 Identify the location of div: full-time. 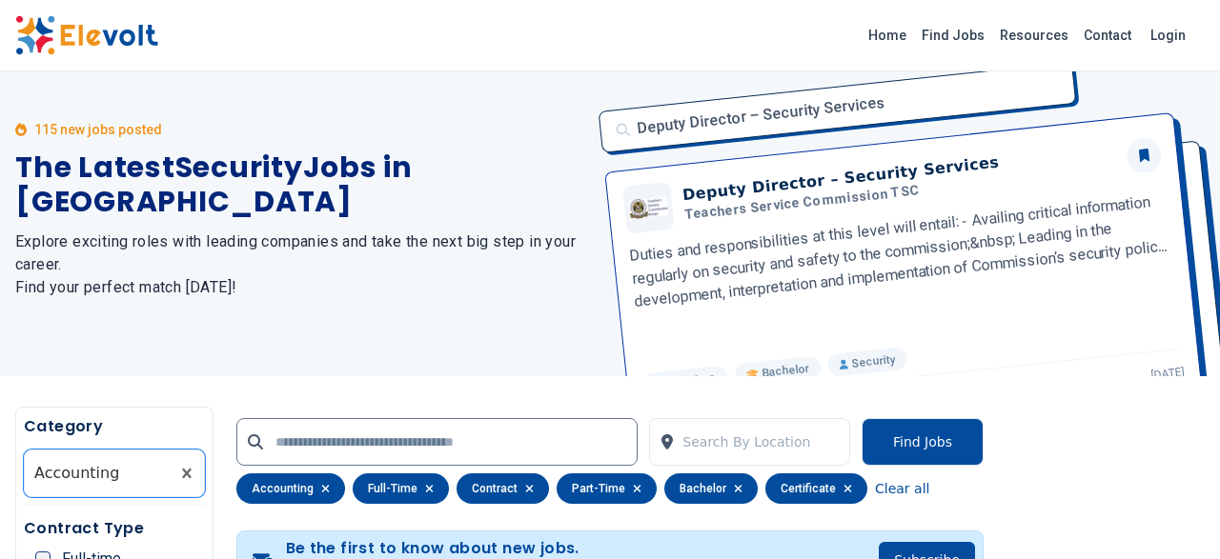
(400, 489).